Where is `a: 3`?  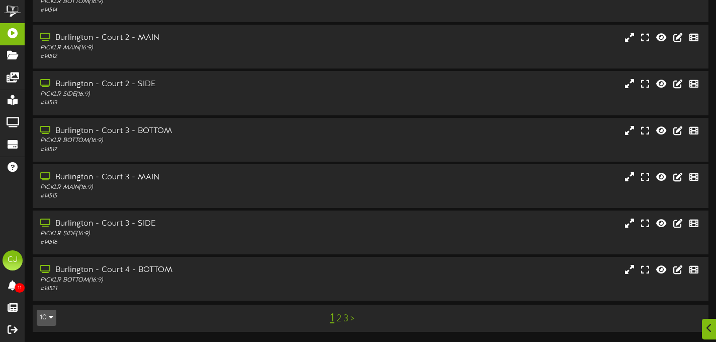 a: 3 is located at coordinates (346, 318).